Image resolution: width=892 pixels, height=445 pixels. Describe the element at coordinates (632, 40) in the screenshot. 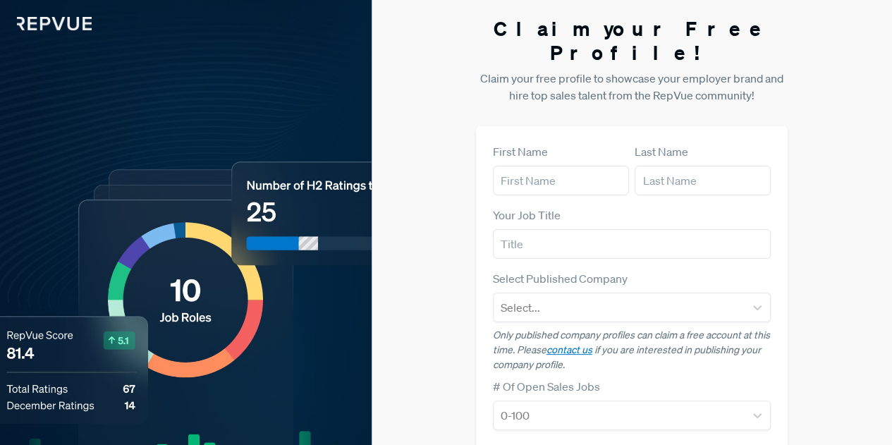

I see `h3: Claim your Free Profile!` at that location.